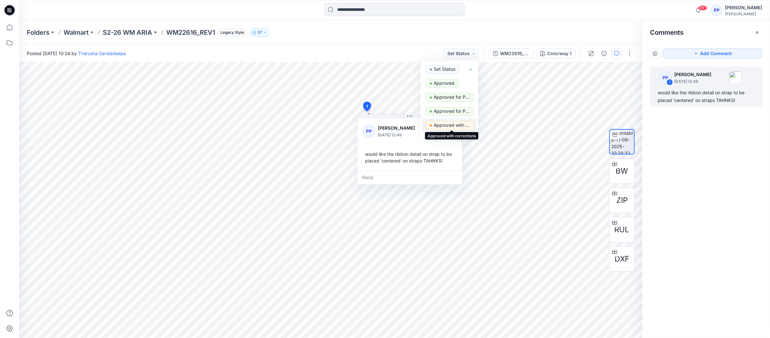  I want to click on p: S2-26 WM ARIA, so click(127, 33).